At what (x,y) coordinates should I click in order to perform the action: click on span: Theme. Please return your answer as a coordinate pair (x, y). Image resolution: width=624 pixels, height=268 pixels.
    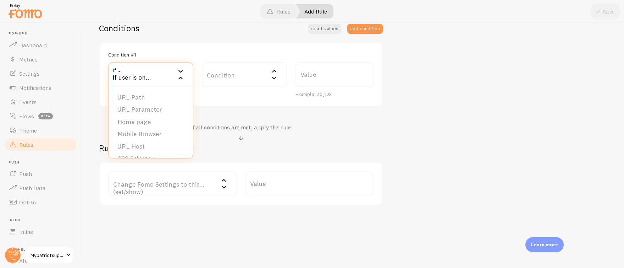
    Looking at the image, I should click on (28, 130).